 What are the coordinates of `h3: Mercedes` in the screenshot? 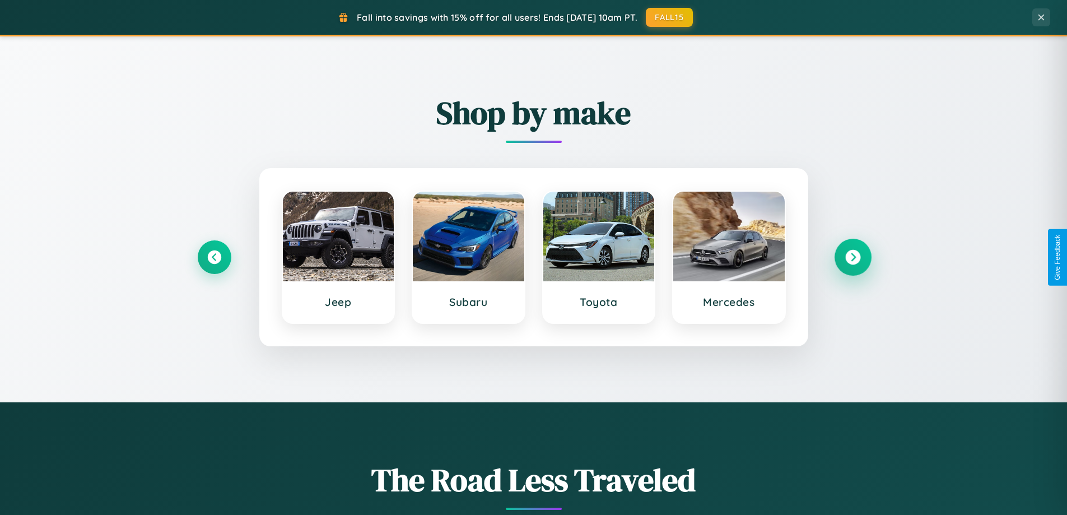 It's located at (728, 302).